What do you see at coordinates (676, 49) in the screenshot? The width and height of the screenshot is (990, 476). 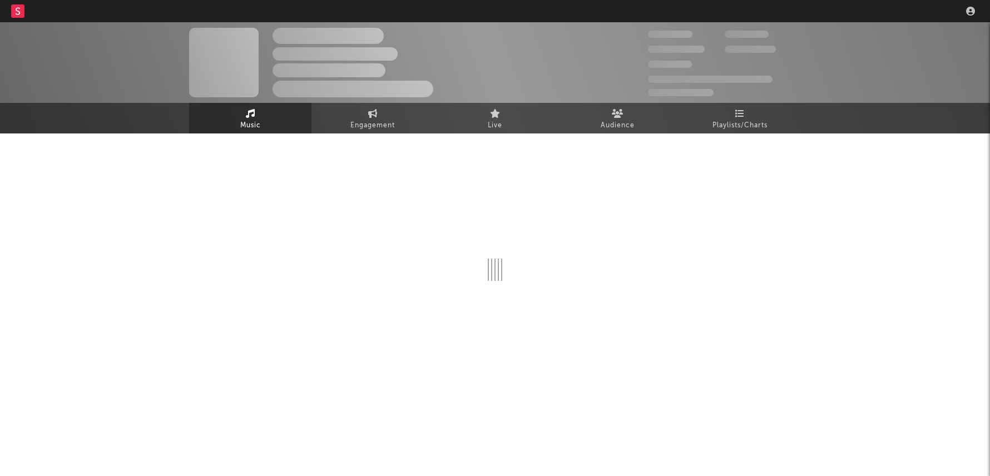 I see `span: 50,000,000` at bounding box center [676, 49].